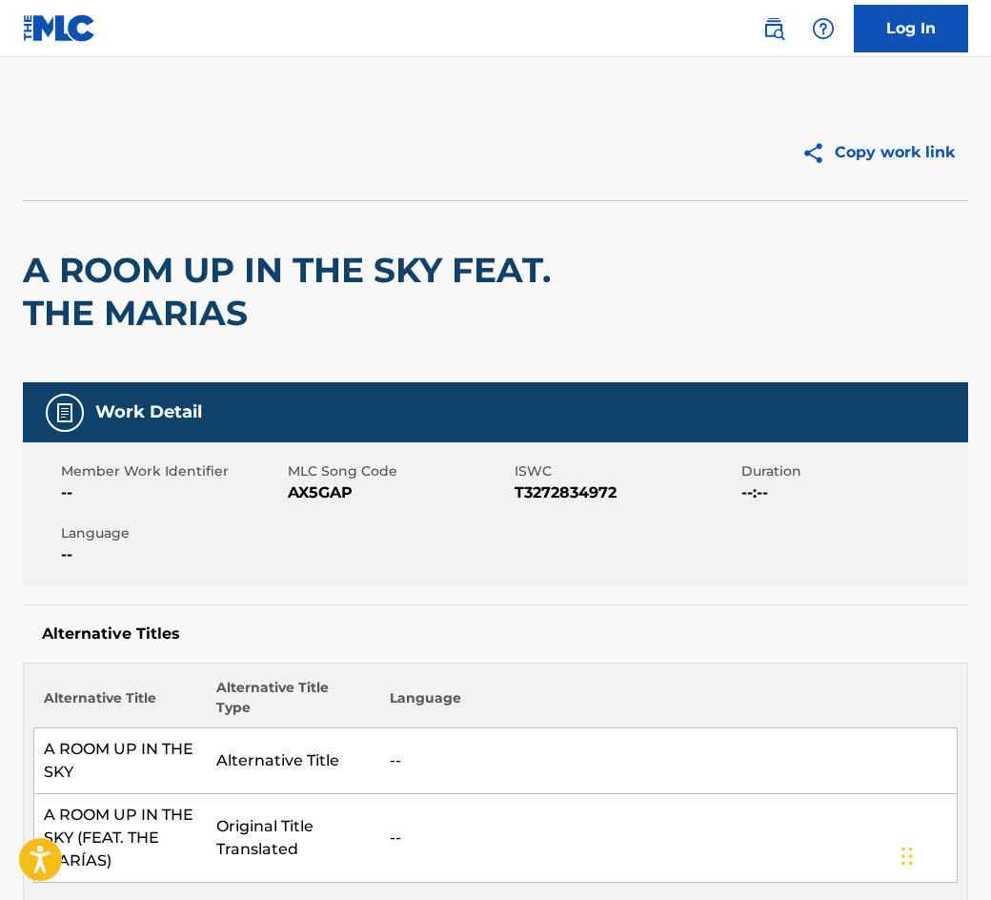  What do you see at coordinates (823, 29) in the screenshot?
I see `img: help` at bounding box center [823, 29].